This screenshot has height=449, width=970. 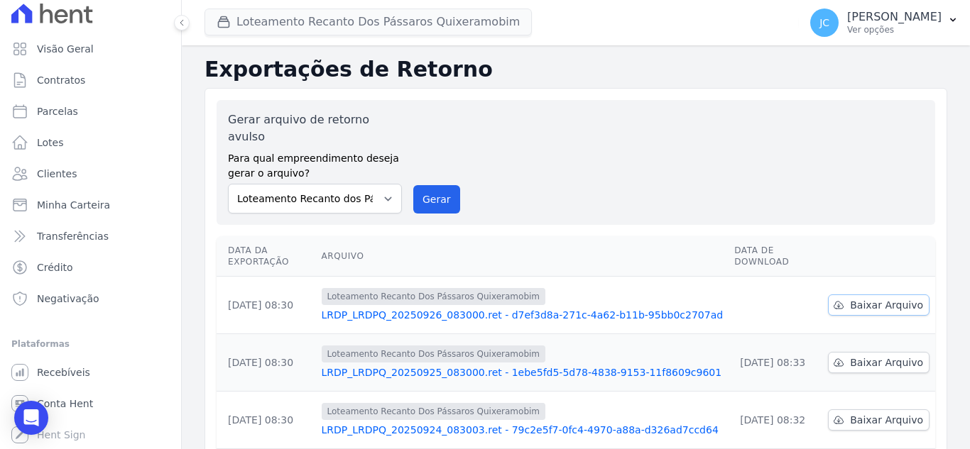 I want to click on th: Data da Exportação, so click(x=266, y=256).